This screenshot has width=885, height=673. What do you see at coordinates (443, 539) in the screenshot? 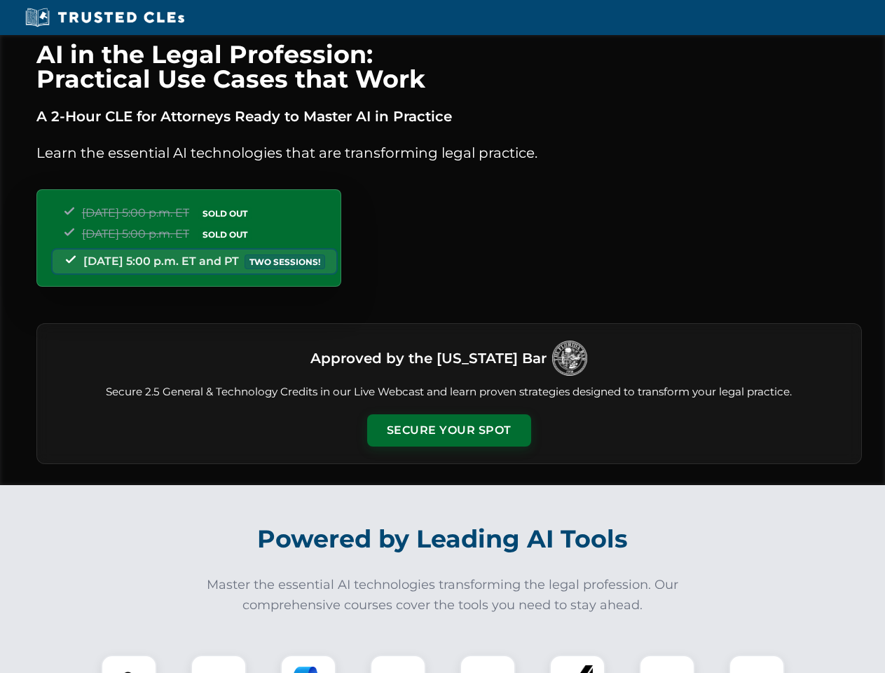
I see `h2: Powered by Leading AI Tools` at bounding box center [443, 539].